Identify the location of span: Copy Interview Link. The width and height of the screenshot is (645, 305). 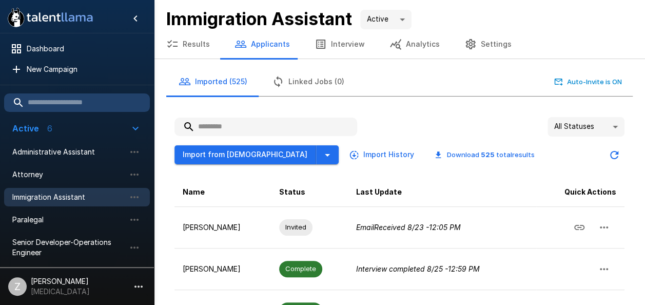
(580, 226).